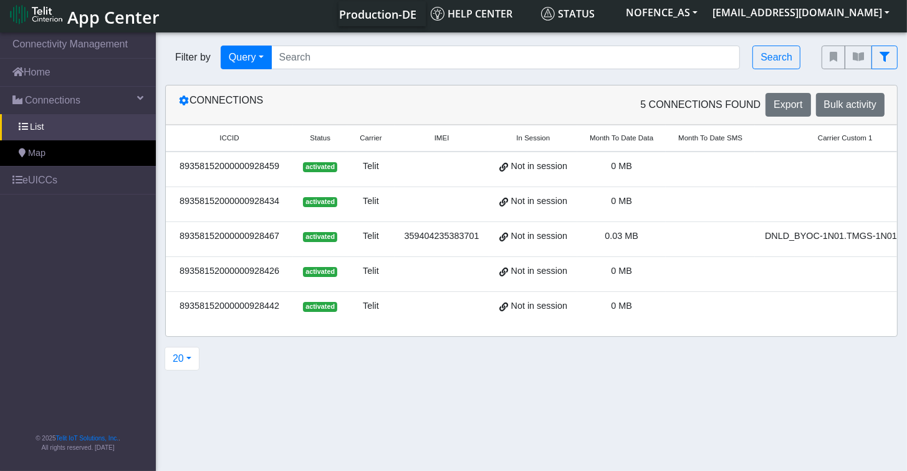 This screenshot has height=471, width=907. Describe the element at coordinates (230, 167) in the screenshot. I see `div: 89358152000000928459` at that location.